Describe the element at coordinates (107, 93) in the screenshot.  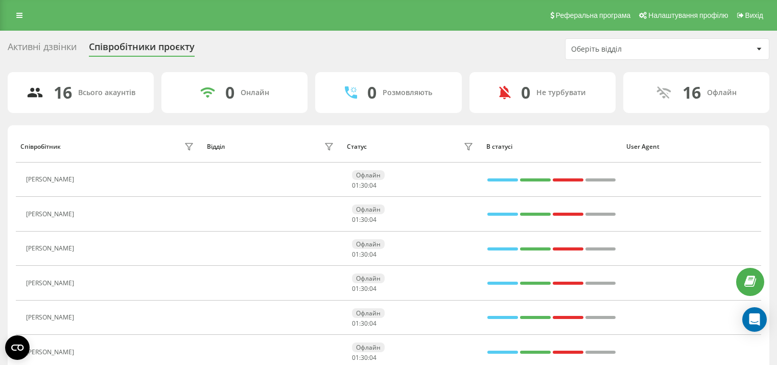
I see `div: Всього акаунтів` at that location.